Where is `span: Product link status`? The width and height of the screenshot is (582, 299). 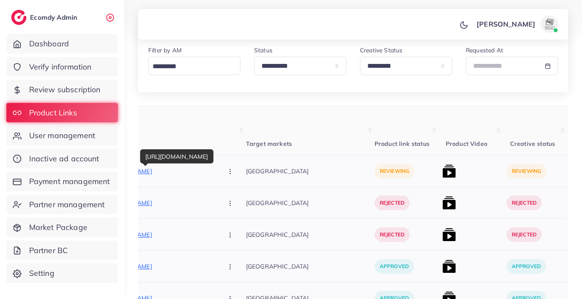 span: Product link status is located at coordinates (402, 144).